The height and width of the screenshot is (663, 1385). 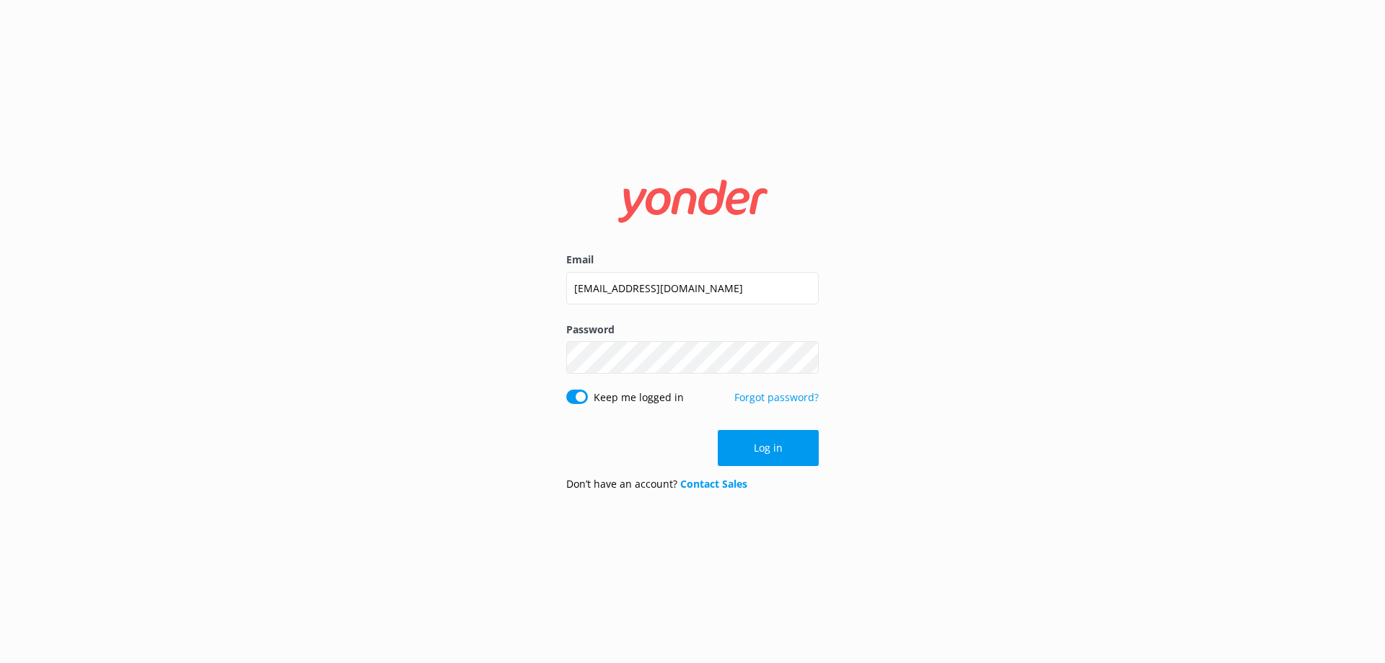 I want to click on button: Log in, so click(x=768, y=448).